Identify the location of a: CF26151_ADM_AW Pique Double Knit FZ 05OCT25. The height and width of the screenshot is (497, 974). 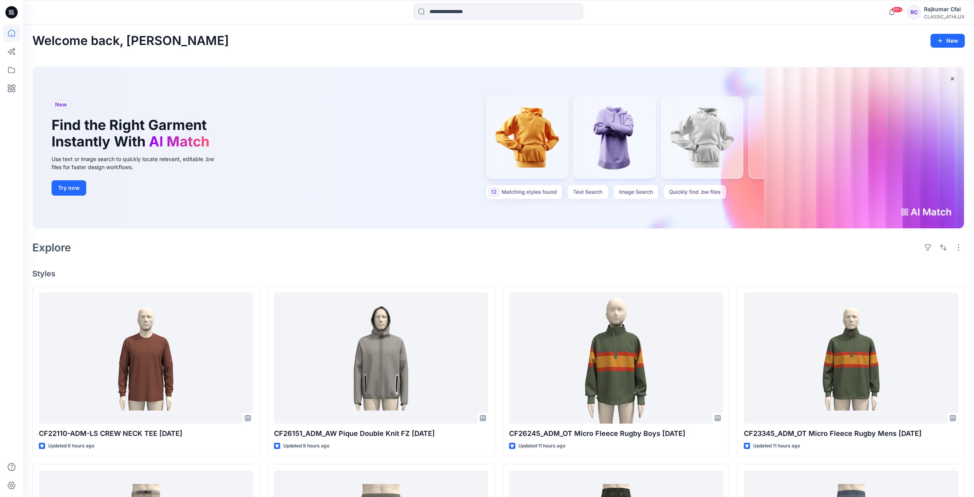
(381, 358).